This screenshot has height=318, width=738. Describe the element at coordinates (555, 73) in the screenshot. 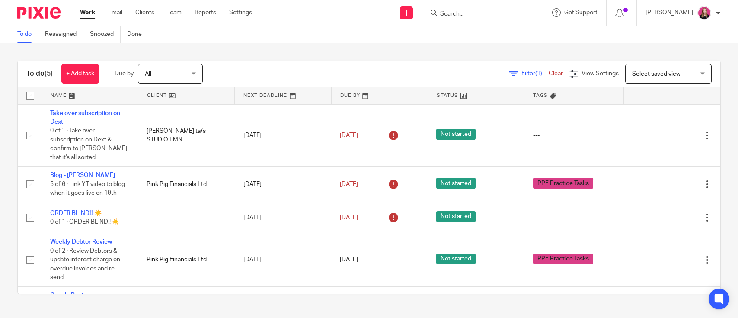

I see `a: Clear` at that location.